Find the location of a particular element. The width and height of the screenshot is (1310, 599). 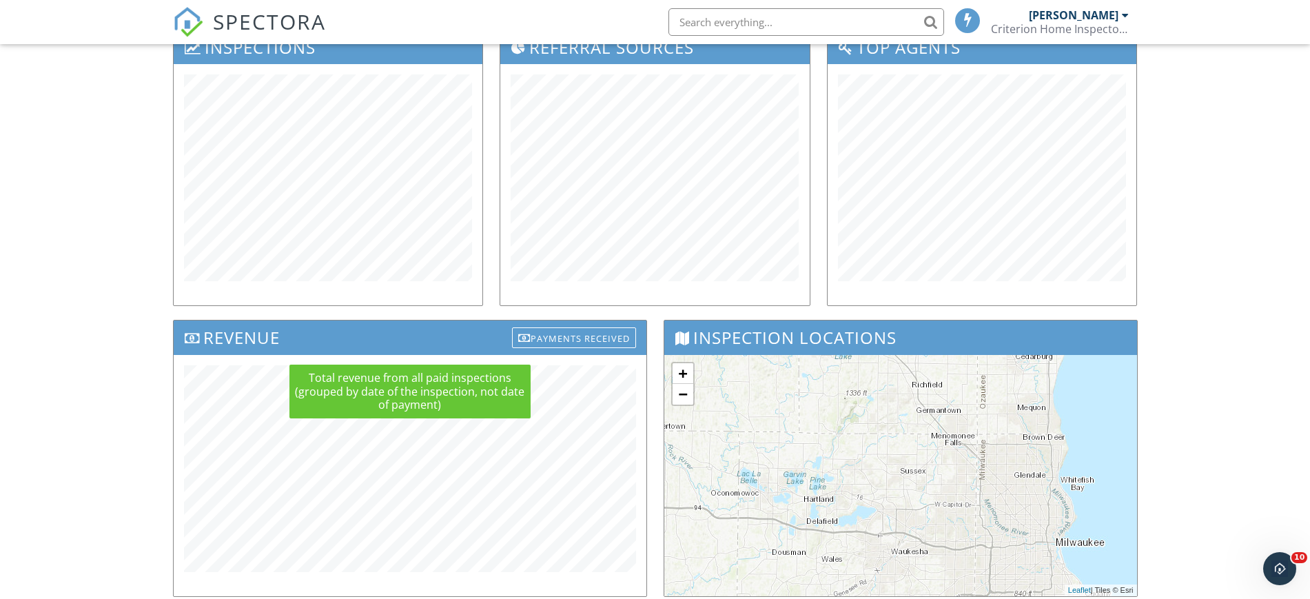

a: SPECTORA is located at coordinates (250, 33).